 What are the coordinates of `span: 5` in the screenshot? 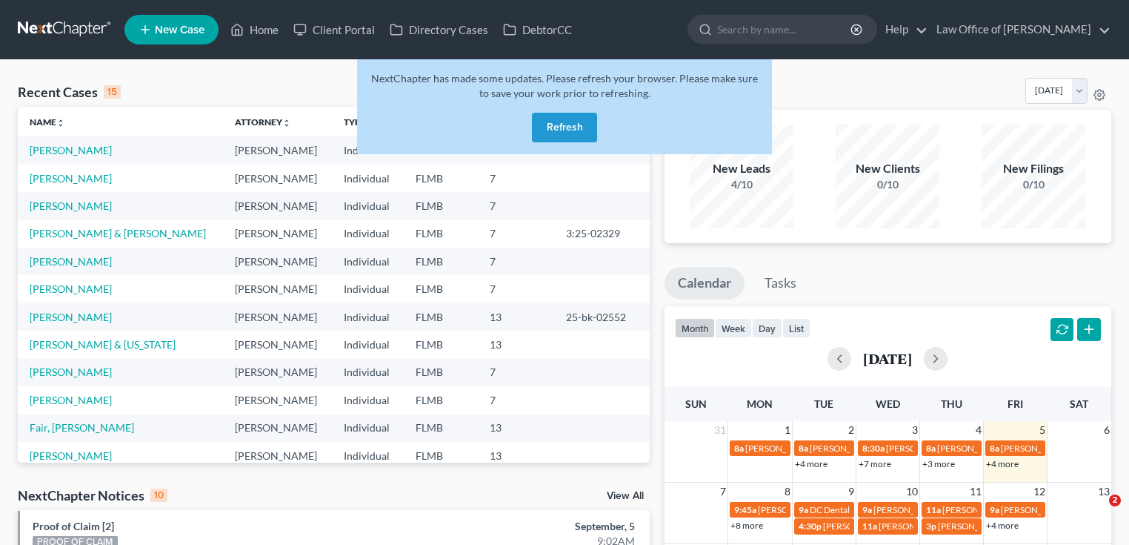 It's located at (1042, 430).